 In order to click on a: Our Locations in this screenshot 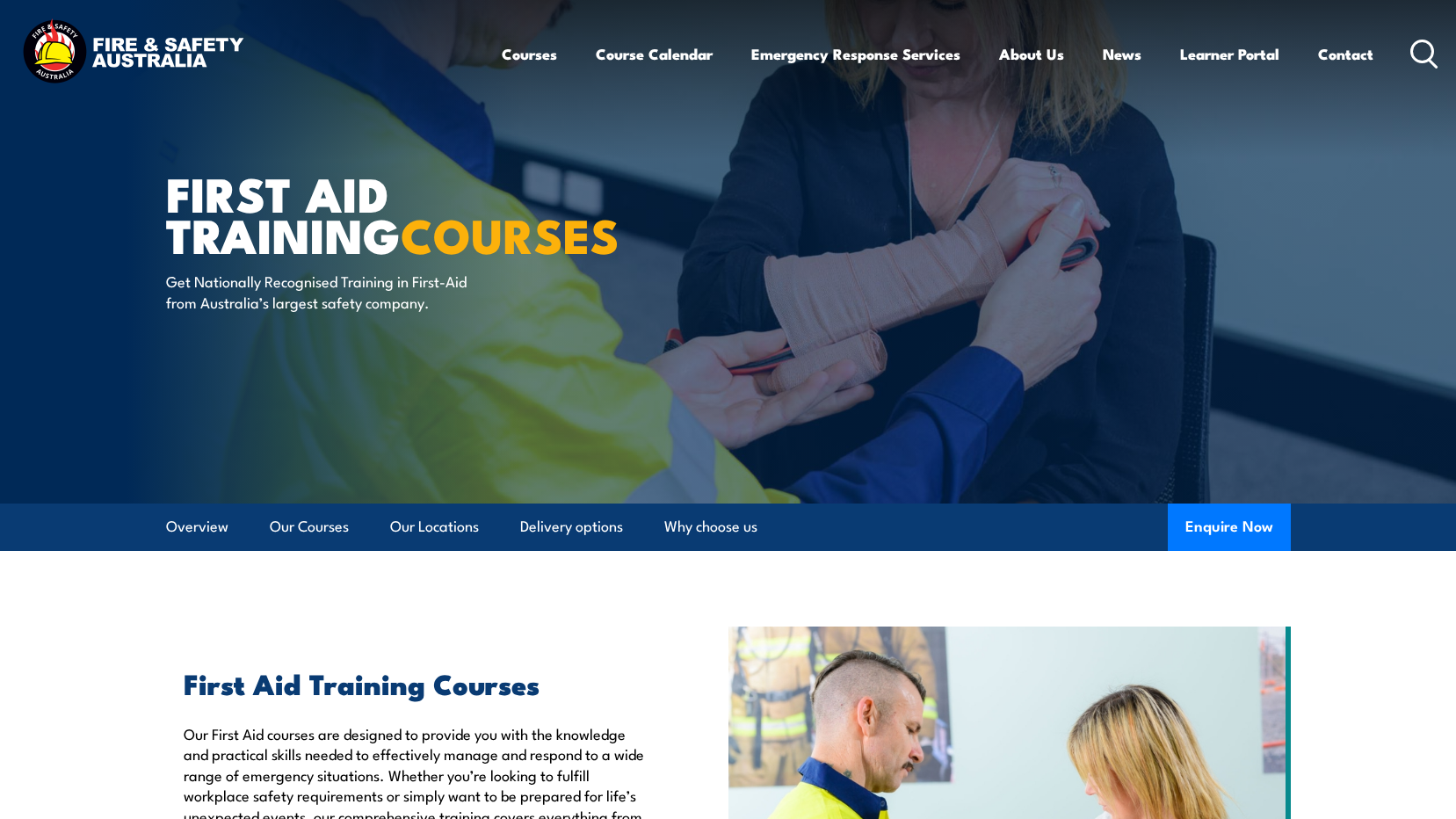, I will do `click(434, 526)`.